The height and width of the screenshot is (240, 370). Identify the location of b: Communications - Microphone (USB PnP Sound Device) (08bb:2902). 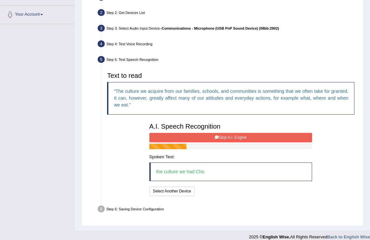
(220, 28).